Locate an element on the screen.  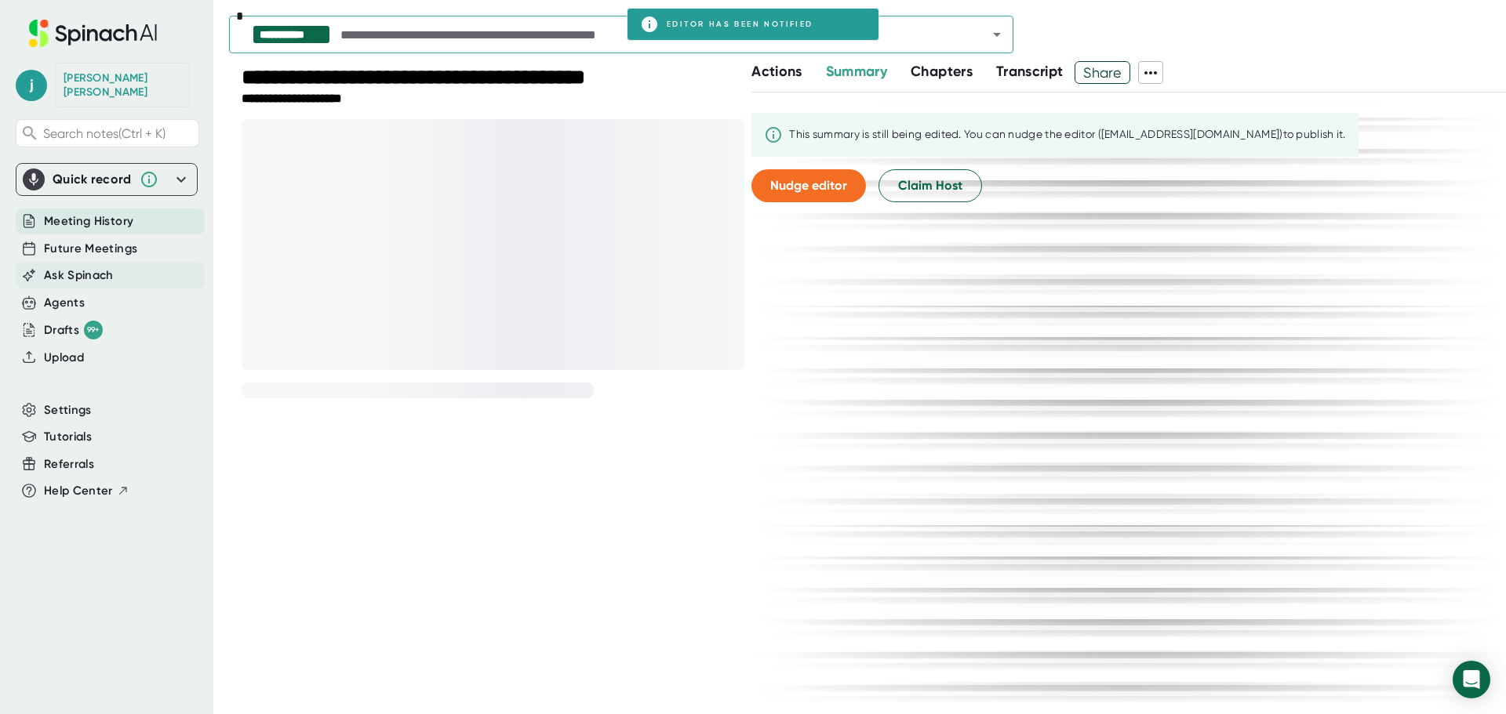
button: Summary is located at coordinates (856, 71).